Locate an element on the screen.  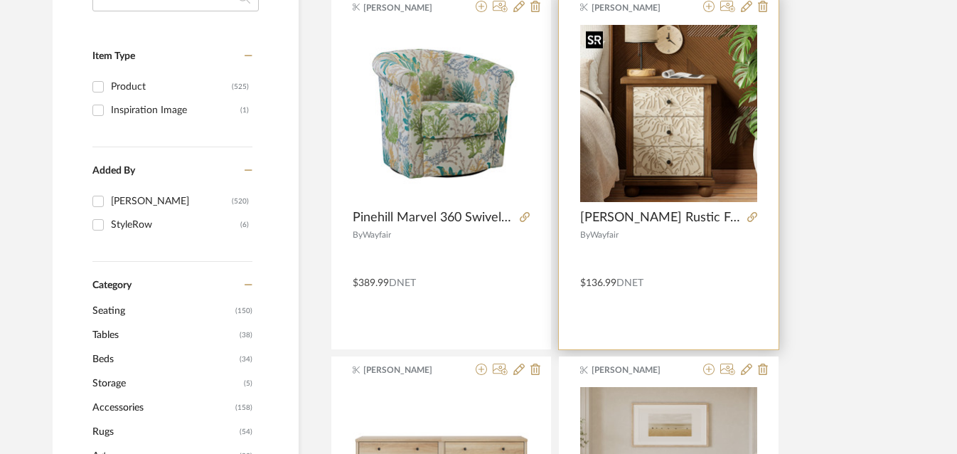
span: Tables is located at coordinates (164, 335).